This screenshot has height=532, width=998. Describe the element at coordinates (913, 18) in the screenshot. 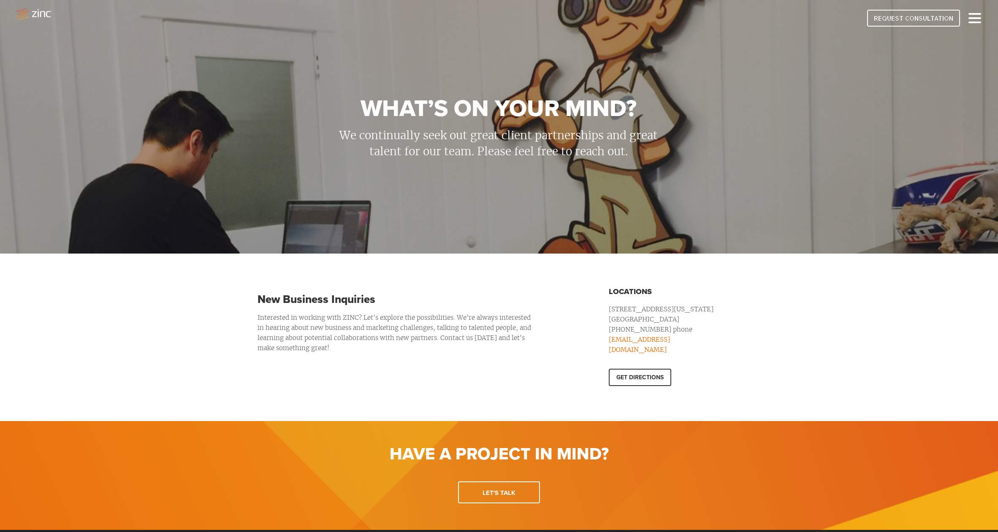

I see `img: REQUEST CONSULTATION` at that location.